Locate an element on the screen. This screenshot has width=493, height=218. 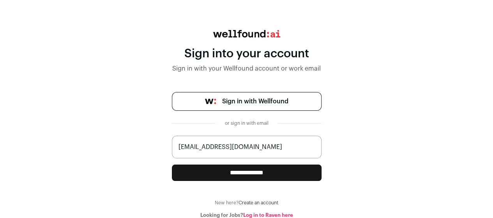
div: Sign into your account is located at coordinates (247, 54).